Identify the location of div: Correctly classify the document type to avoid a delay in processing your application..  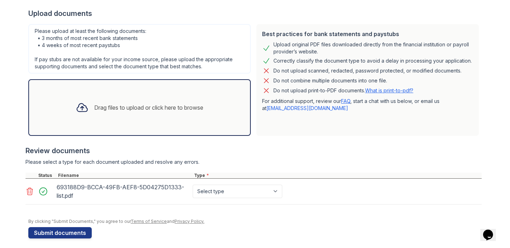
(372, 61).